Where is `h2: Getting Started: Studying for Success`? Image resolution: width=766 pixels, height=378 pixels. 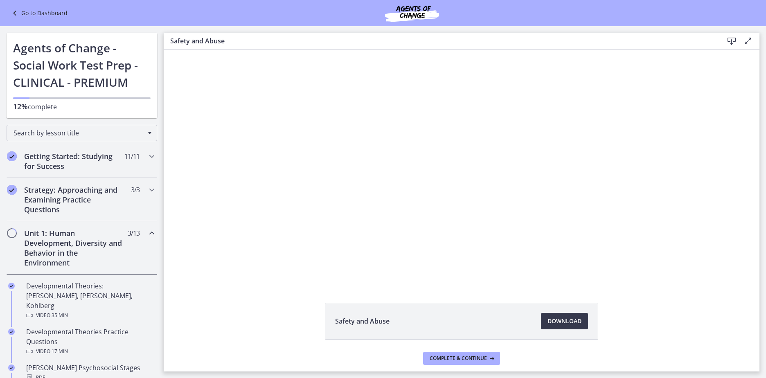 h2: Getting Started: Studying for Success is located at coordinates (74, 161).